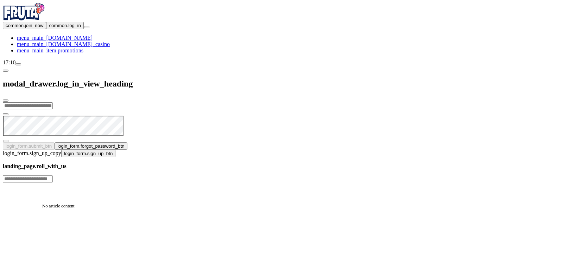 This screenshot has height=257, width=563. I want to click on button: menu, so click(87, 27).